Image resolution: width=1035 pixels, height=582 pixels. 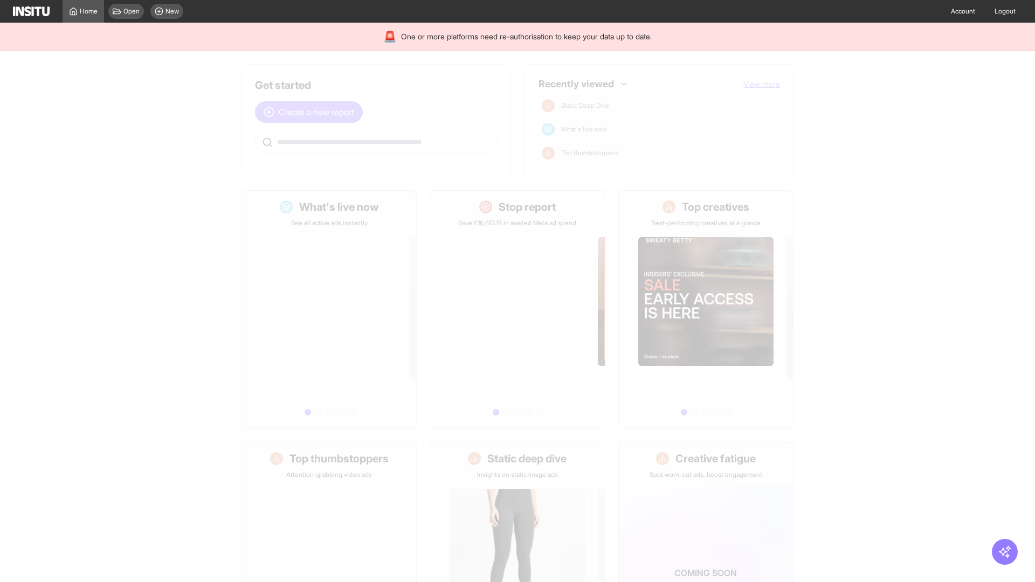 I want to click on span: Home, so click(x=88, y=11).